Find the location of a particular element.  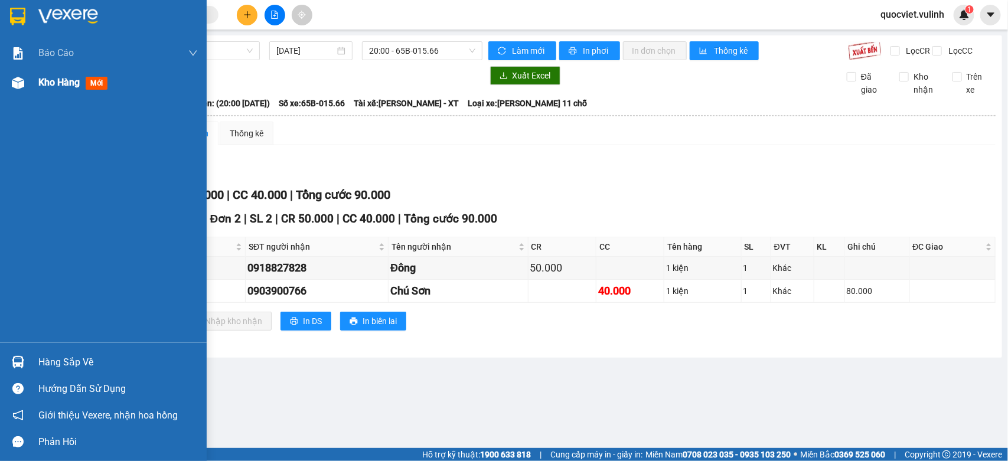

div: 0918827828 is located at coordinates (317, 268).